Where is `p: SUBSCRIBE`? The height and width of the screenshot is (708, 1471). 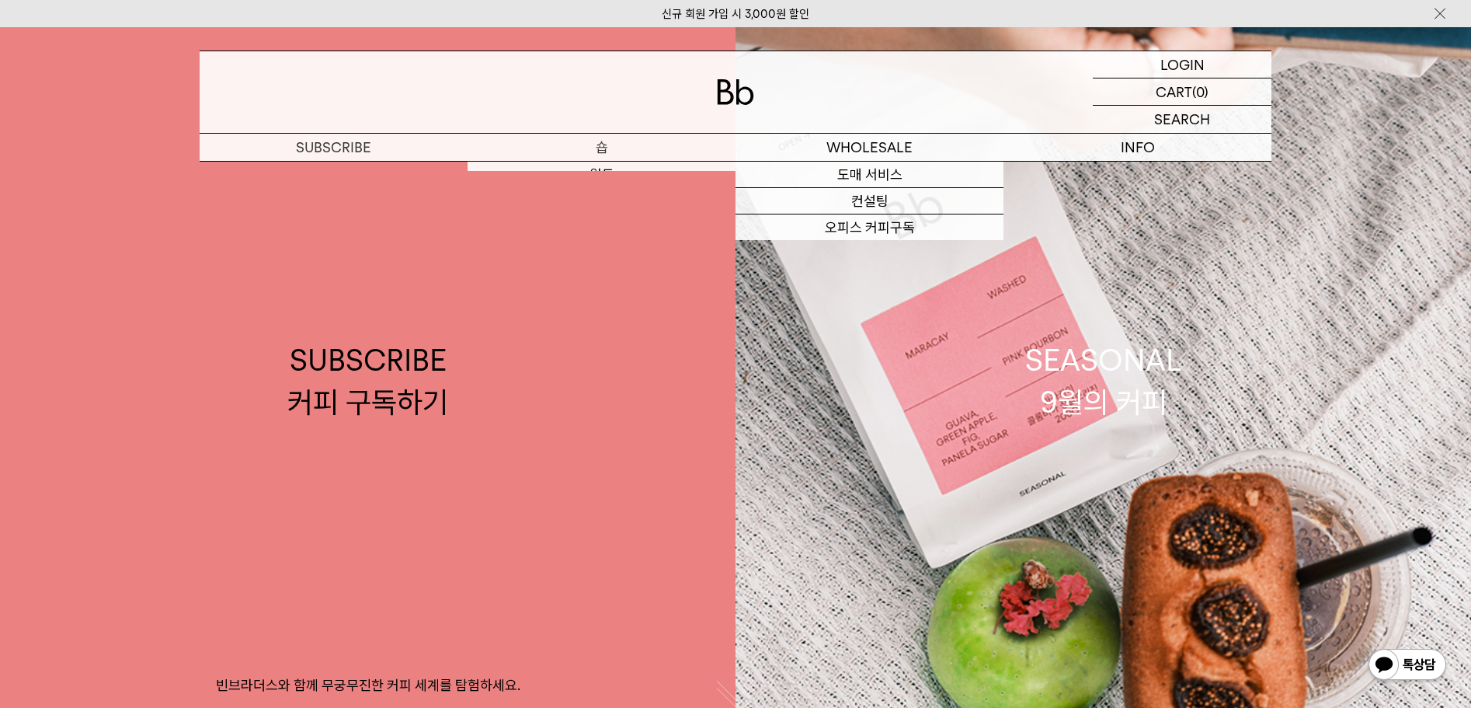
p: SUBSCRIBE is located at coordinates (333, 147).